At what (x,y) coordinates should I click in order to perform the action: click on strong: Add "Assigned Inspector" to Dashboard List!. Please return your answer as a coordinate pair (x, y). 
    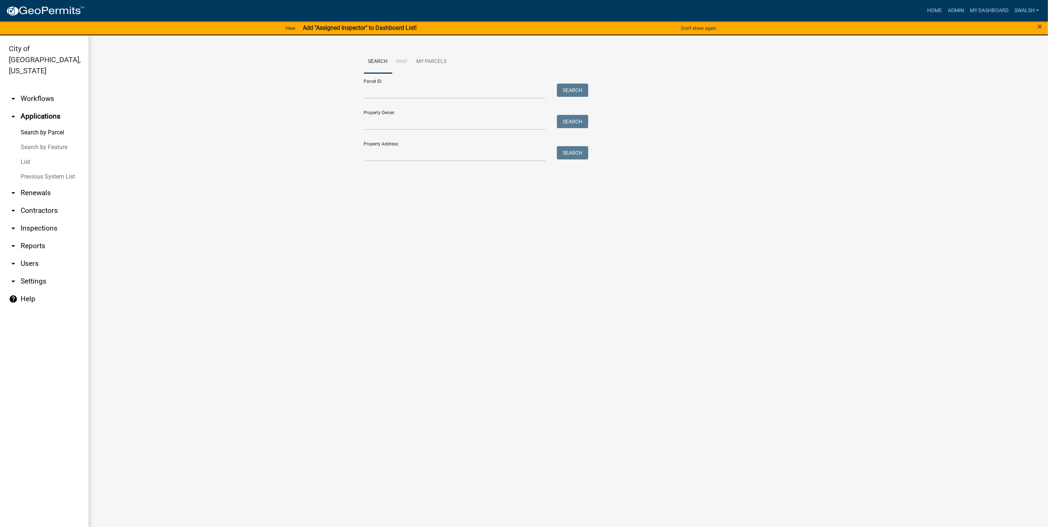
    Looking at the image, I should click on (360, 28).